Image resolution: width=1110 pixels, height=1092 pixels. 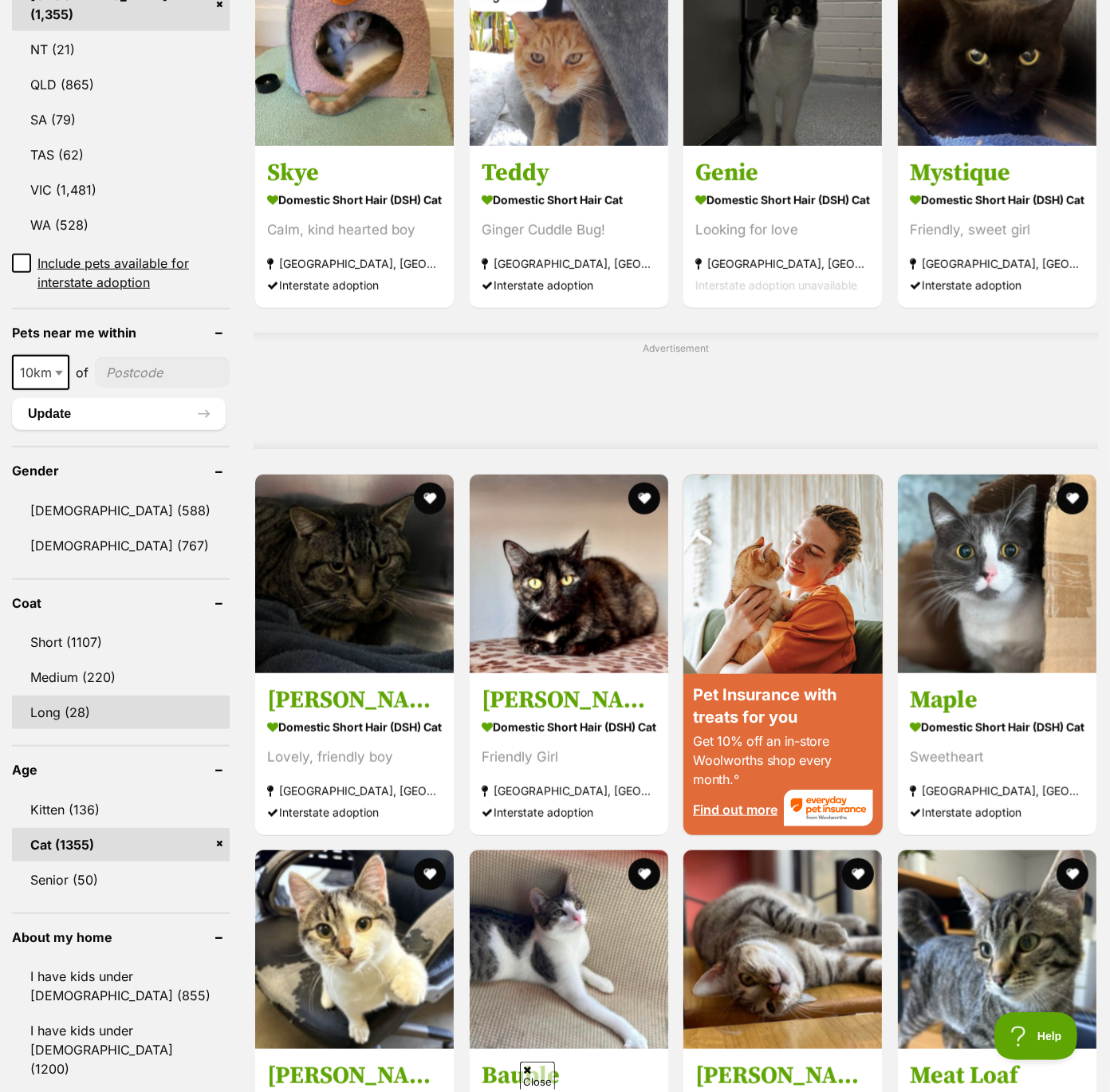 What do you see at coordinates (120, 603) in the screenshot?
I see `header: Coat` at bounding box center [120, 603].